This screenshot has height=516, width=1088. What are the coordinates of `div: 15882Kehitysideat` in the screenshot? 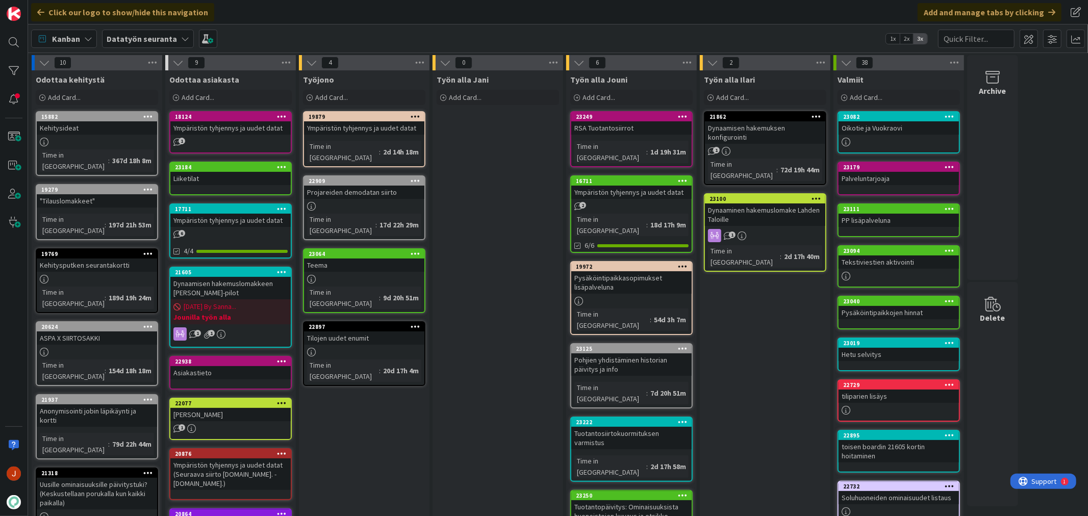 It's located at (97, 123).